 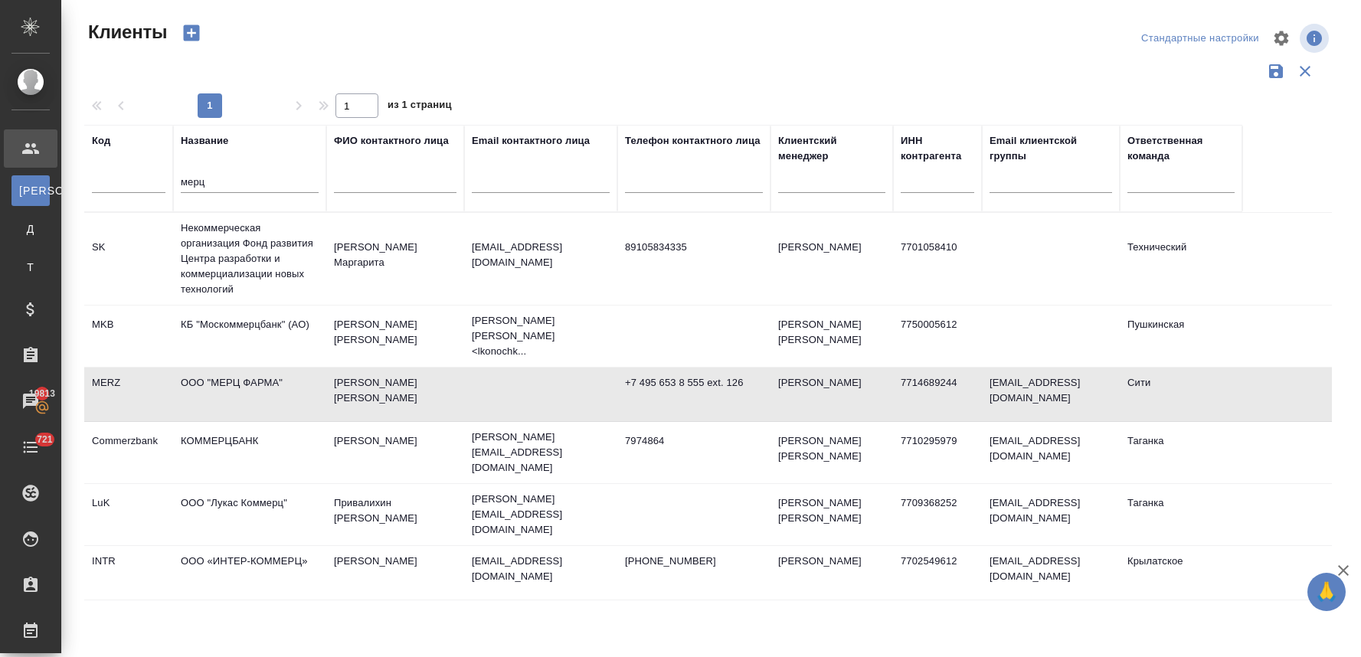 What do you see at coordinates (1316, 38) in the screenshot?
I see `span: Посмотреть информацию` at bounding box center [1316, 38].